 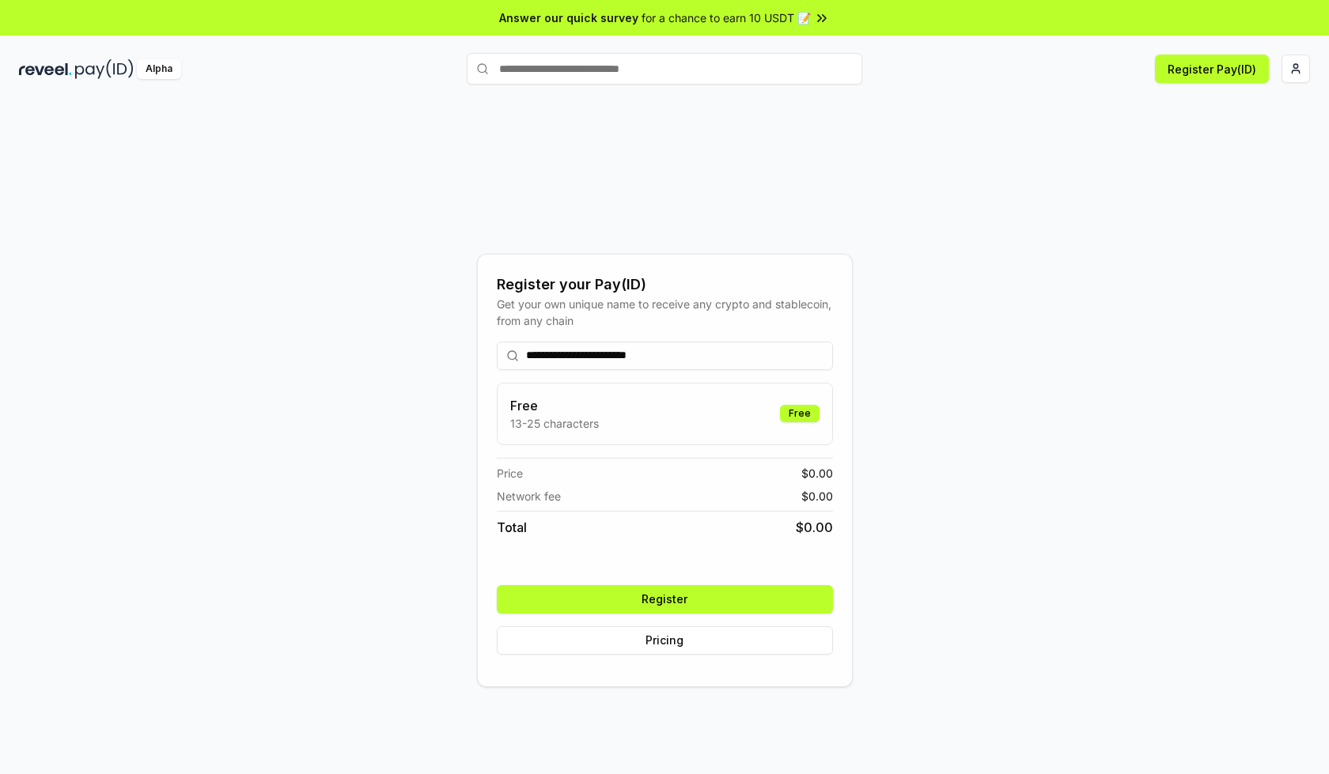 What do you see at coordinates (800, 414) in the screenshot?
I see `div: Free` at bounding box center [800, 414].